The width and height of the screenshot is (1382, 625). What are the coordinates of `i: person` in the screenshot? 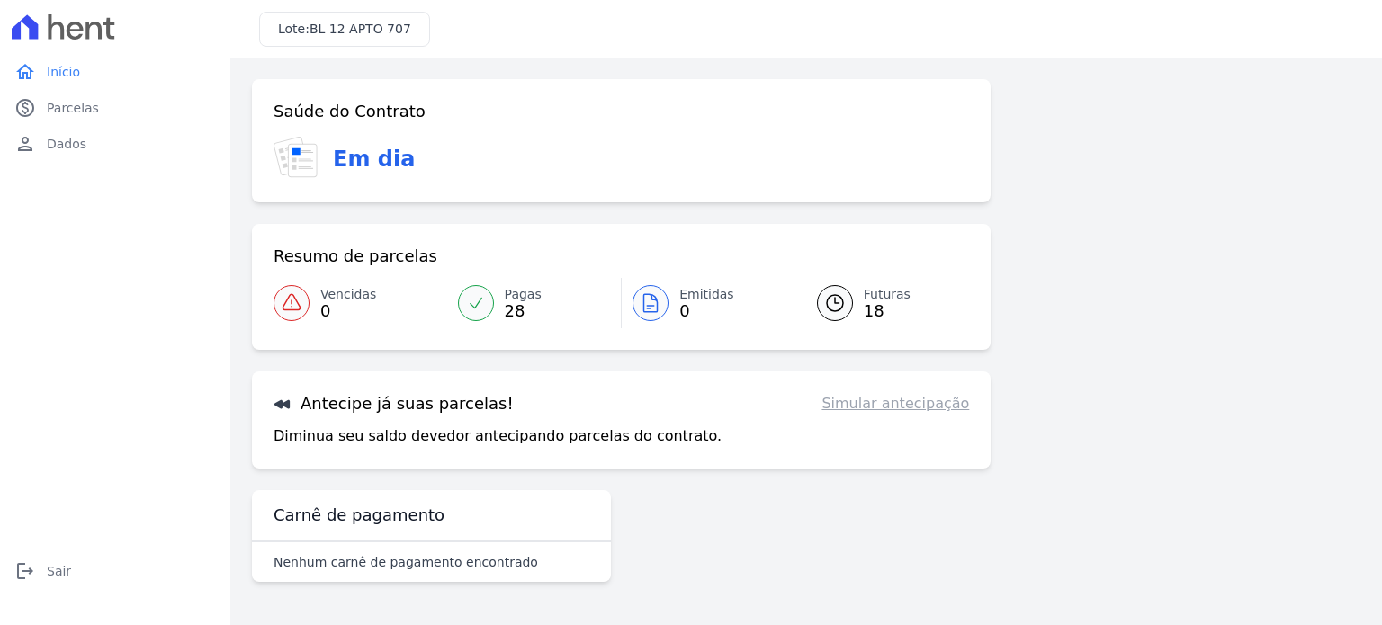 It's located at (25, 144).